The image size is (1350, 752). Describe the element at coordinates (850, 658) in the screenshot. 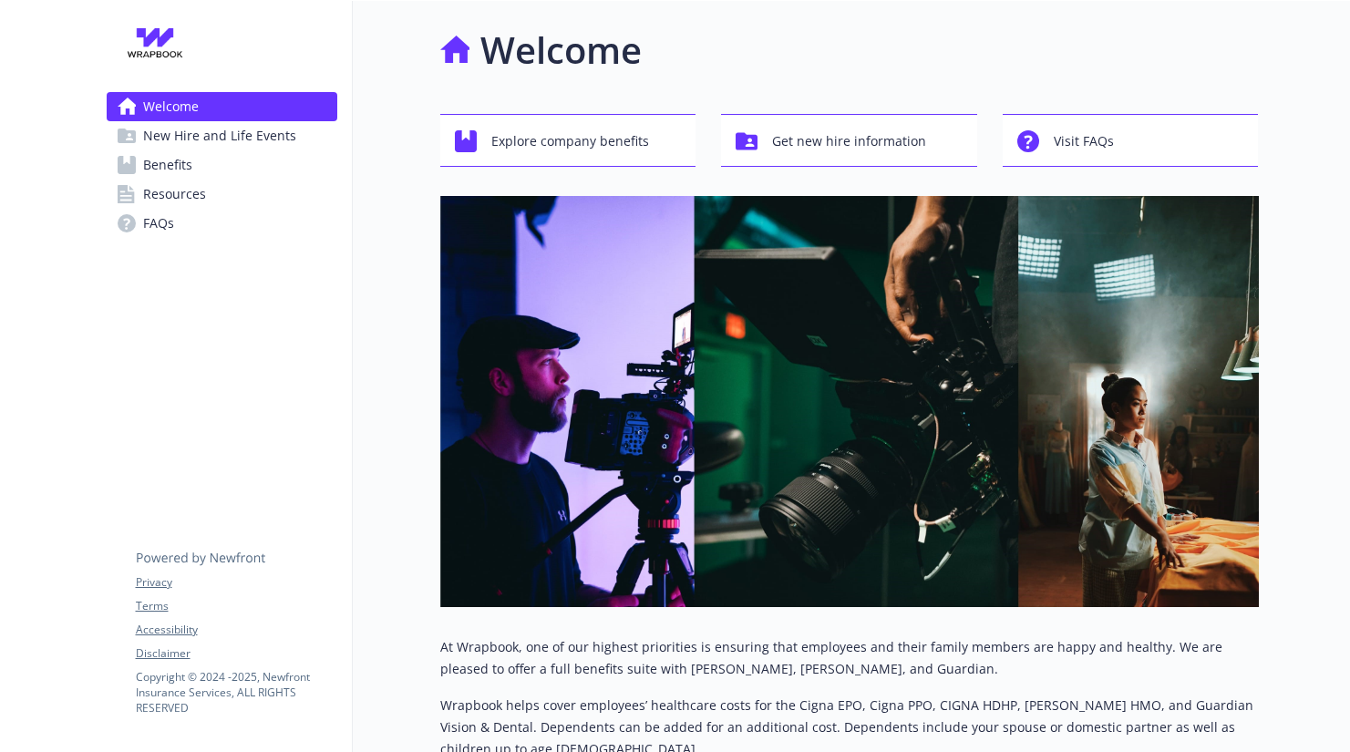

I see `p: At Wrapbook, one of our highest priorities is ensuring that employees and their family members ar...` at that location.